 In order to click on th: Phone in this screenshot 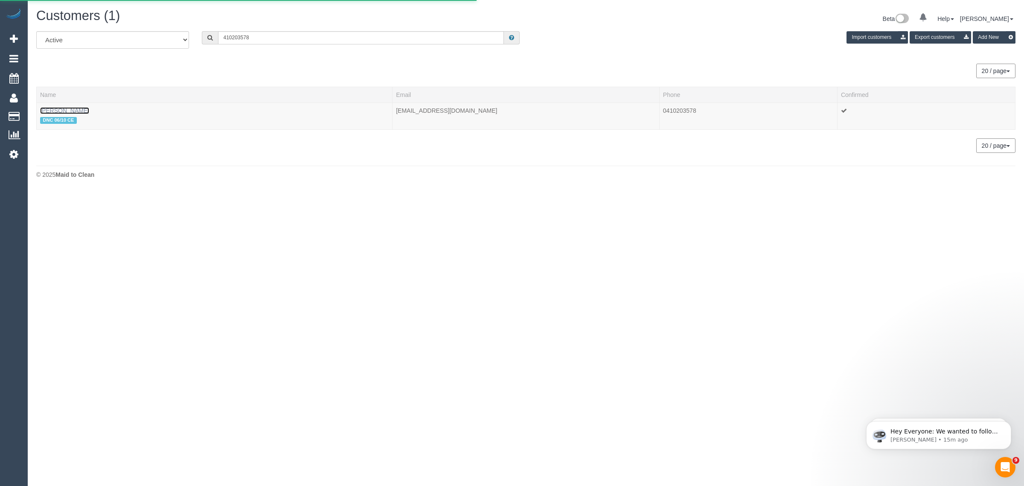, I will do `click(748, 94)`.